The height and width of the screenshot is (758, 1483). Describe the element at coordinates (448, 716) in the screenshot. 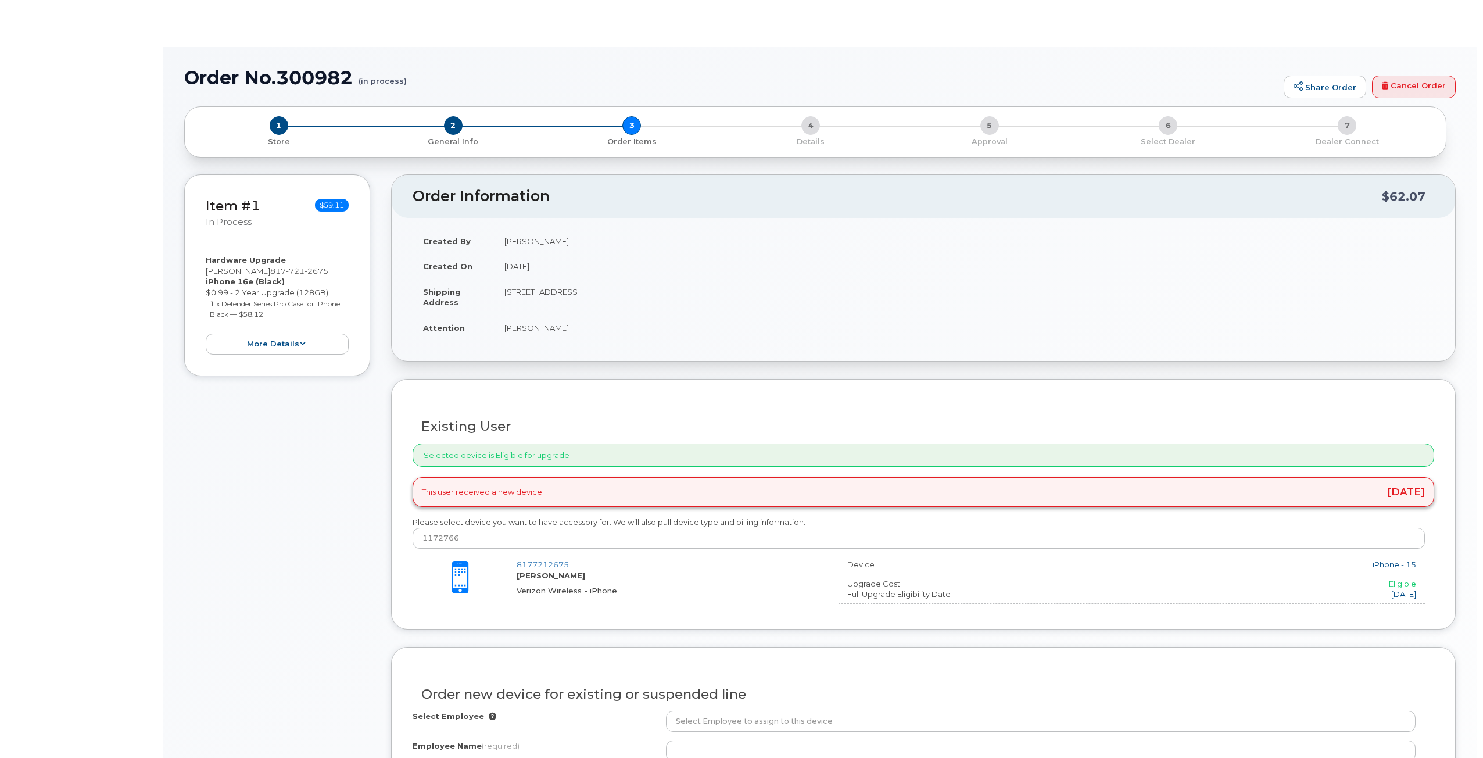

I see `label: Select Employee` at that location.